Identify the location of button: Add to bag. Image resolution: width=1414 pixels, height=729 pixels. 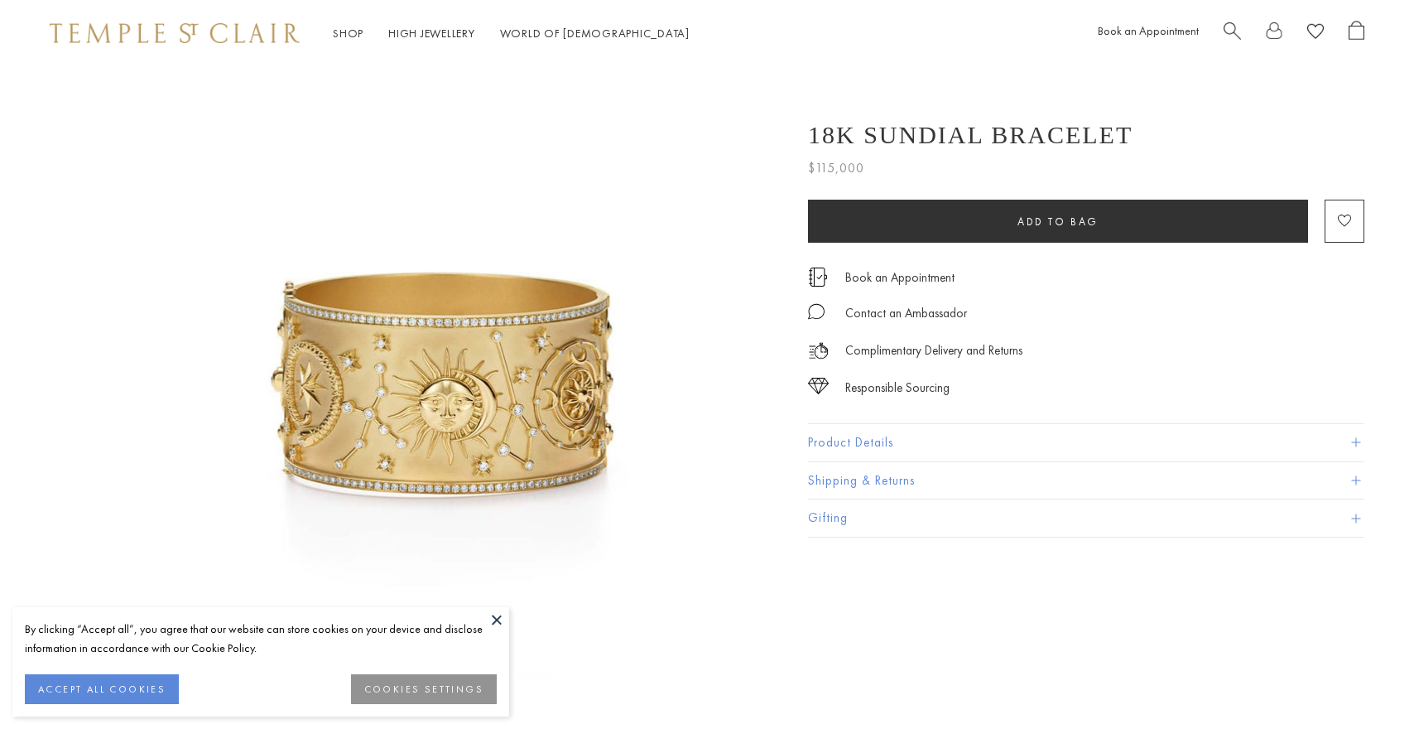
(1058, 221).